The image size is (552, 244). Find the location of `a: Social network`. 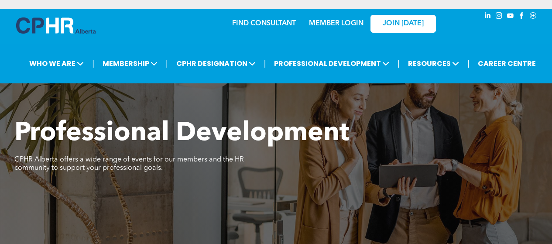

a: Social network is located at coordinates (534, 17).